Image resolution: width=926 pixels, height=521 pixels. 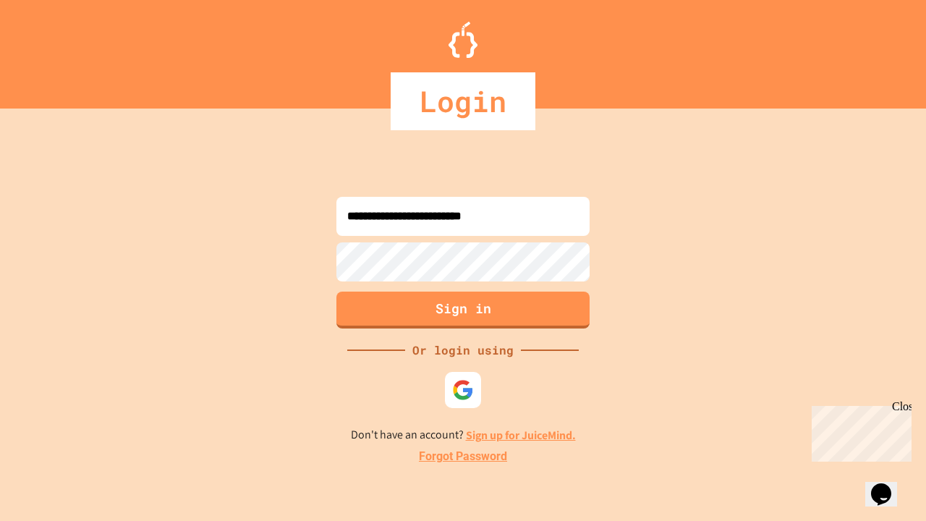 I want to click on p: Don't have an account?, so click(x=463, y=435).